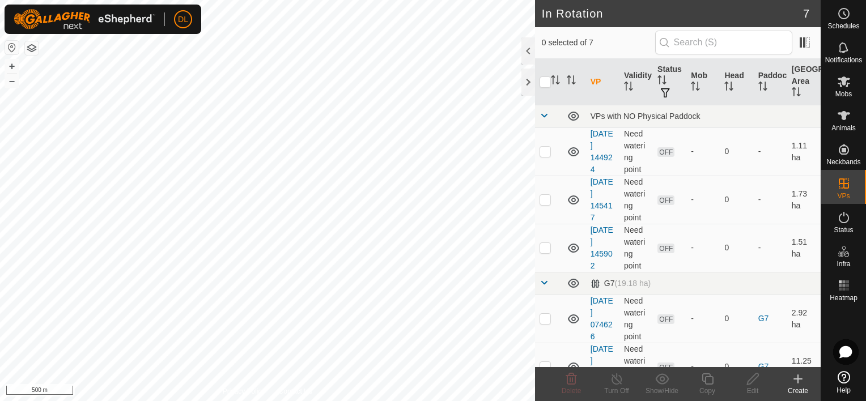 The height and width of the screenshot is (401, 866). I want to click on span: (19.18 ha), so click(633, 284).